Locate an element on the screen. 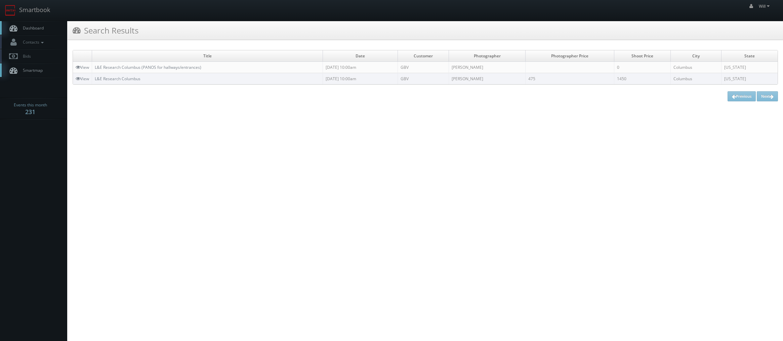 The height and width of the screenshot is (341, 783). td: Shoot Price is located at coordinates (642, 56).